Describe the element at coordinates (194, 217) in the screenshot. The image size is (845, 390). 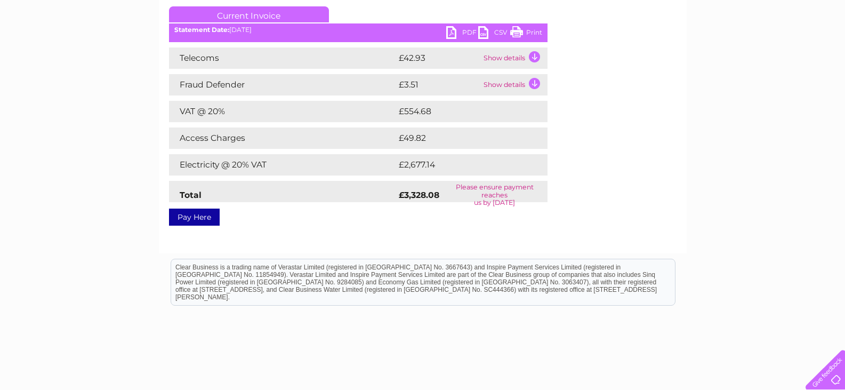
I see `a: Pay Here` at that location.